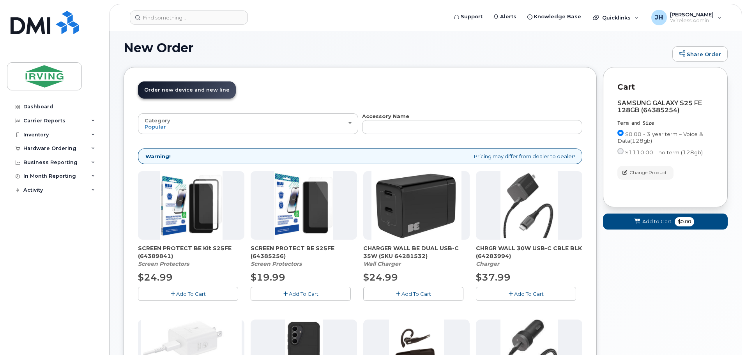  I want to click on img: chrgr_wall_30w_-_blk.png, so click(529, 205).